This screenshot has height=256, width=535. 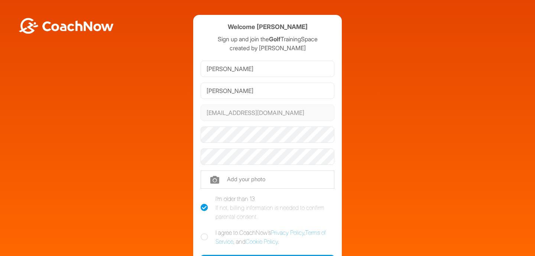 What do you see at coordinates (268, 91) in the screenshot?
I see `input: Last Name` at bounding box center [268, 91].